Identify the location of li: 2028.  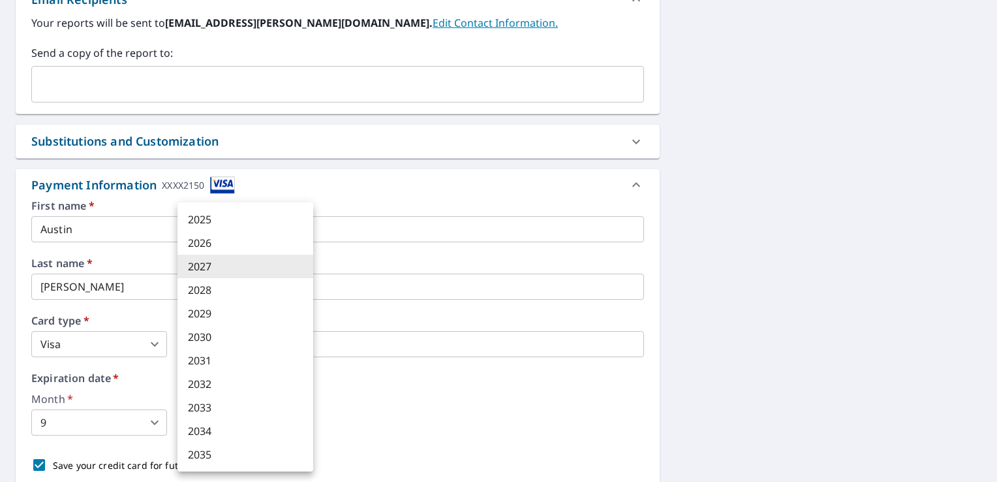
(245, 290).